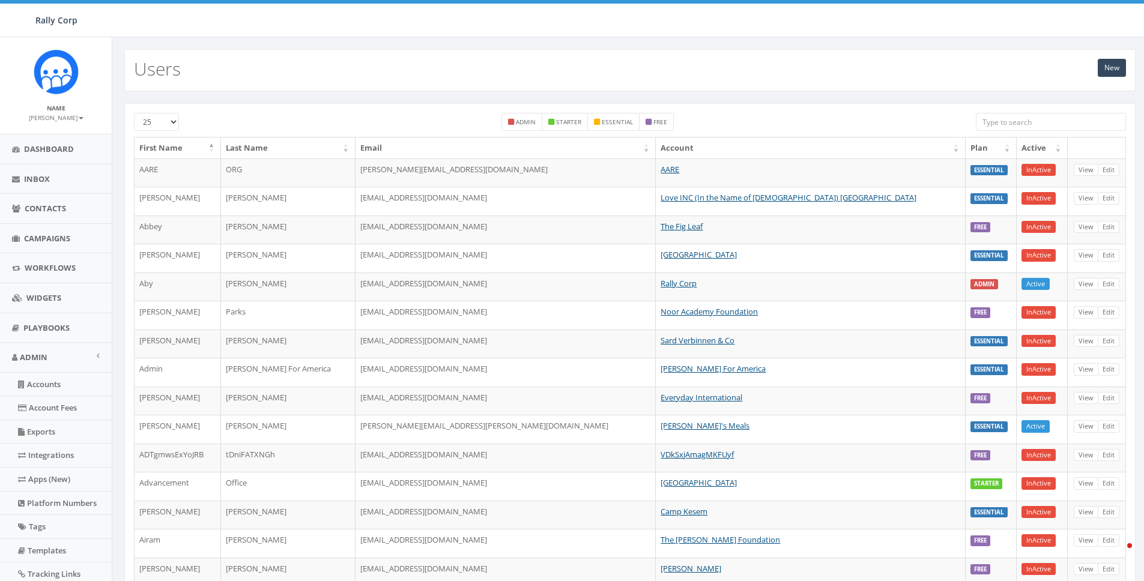  Describe the element at coordinates (288, 315) in the screenshot. I see `td: Parks` at that location.